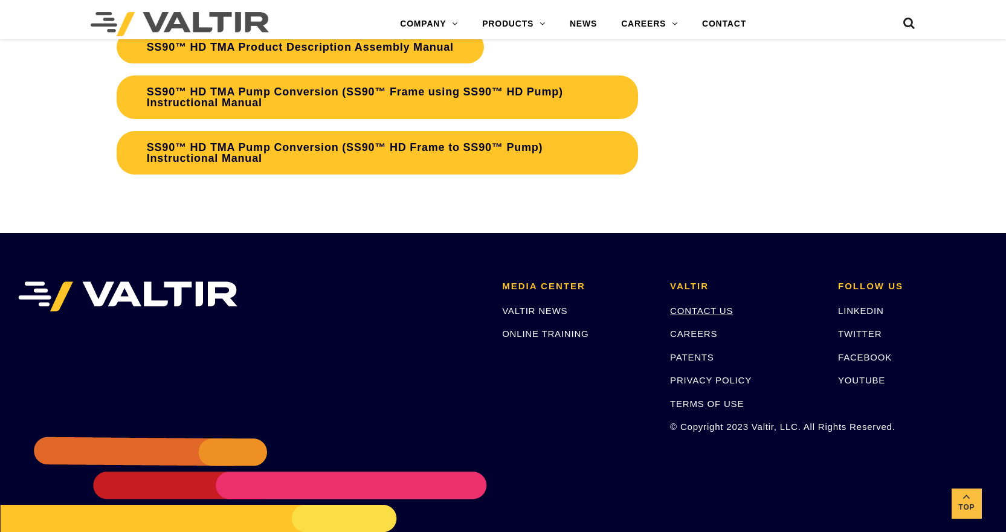 The height and width of the screenshot is (532, 1006). Describe the element at coordinates (913, 286) in the screenshot. I see `h2: FOLLOW US` at that location.